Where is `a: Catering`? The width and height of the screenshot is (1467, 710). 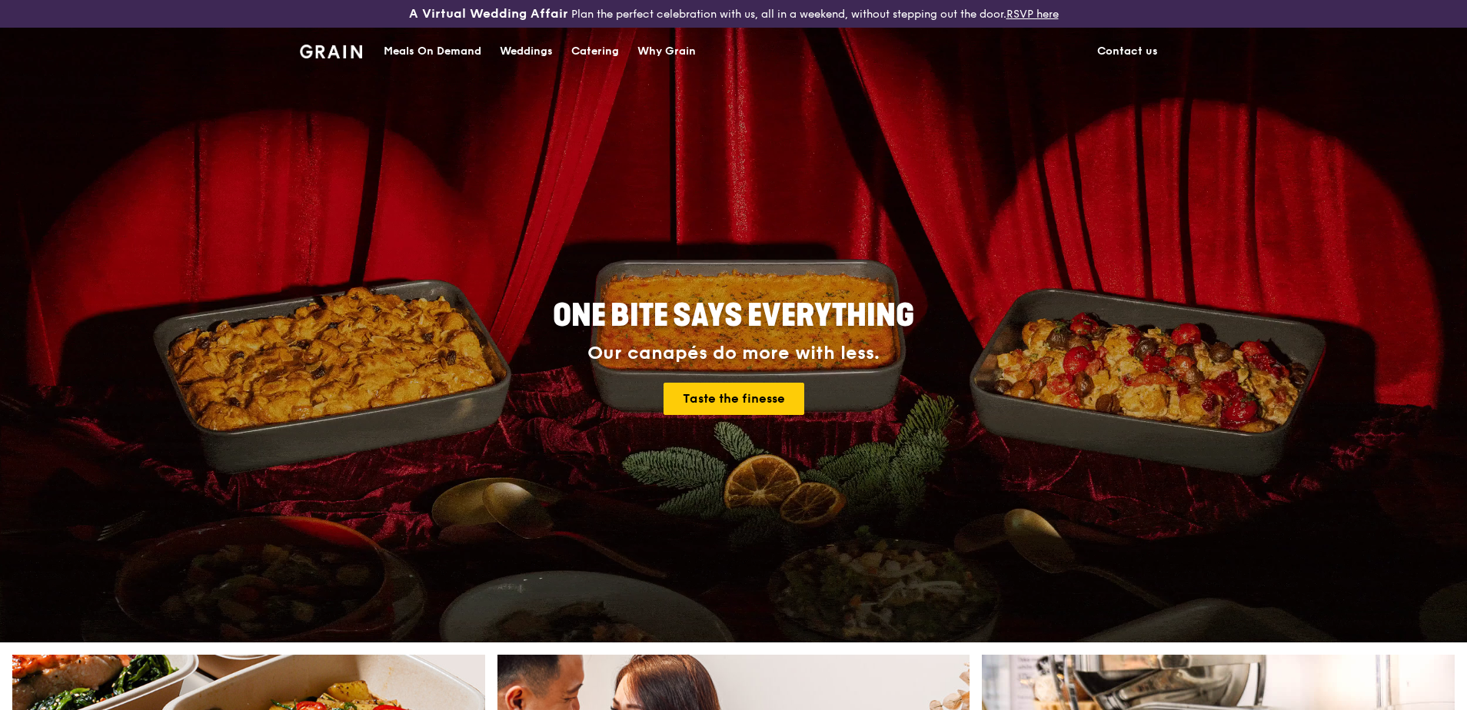
a: Catering is located at coordinates (595, 51).